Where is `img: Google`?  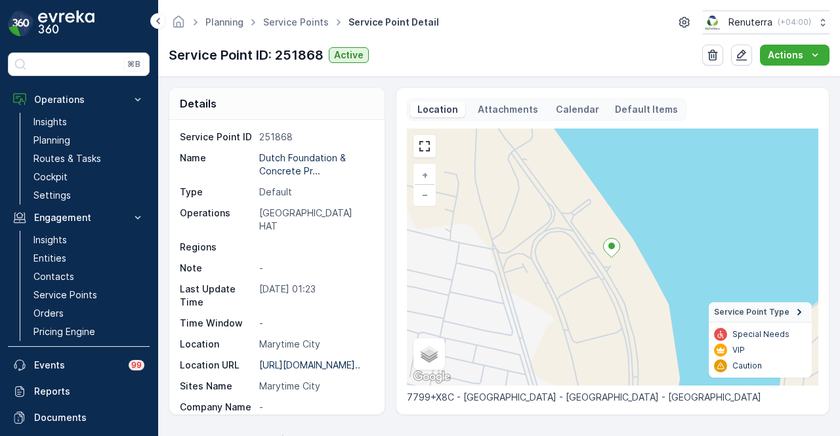 img: Google is located at coordinates (432, 377).